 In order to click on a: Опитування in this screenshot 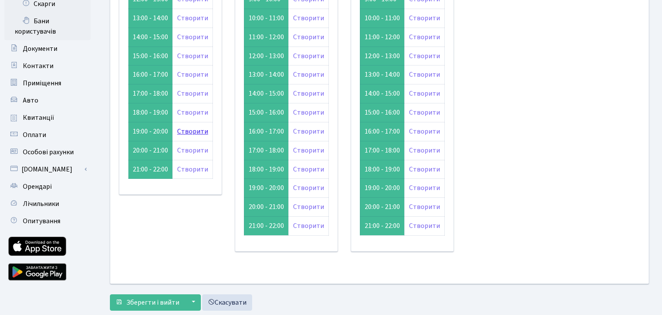, I will do `click(47, 221)`.